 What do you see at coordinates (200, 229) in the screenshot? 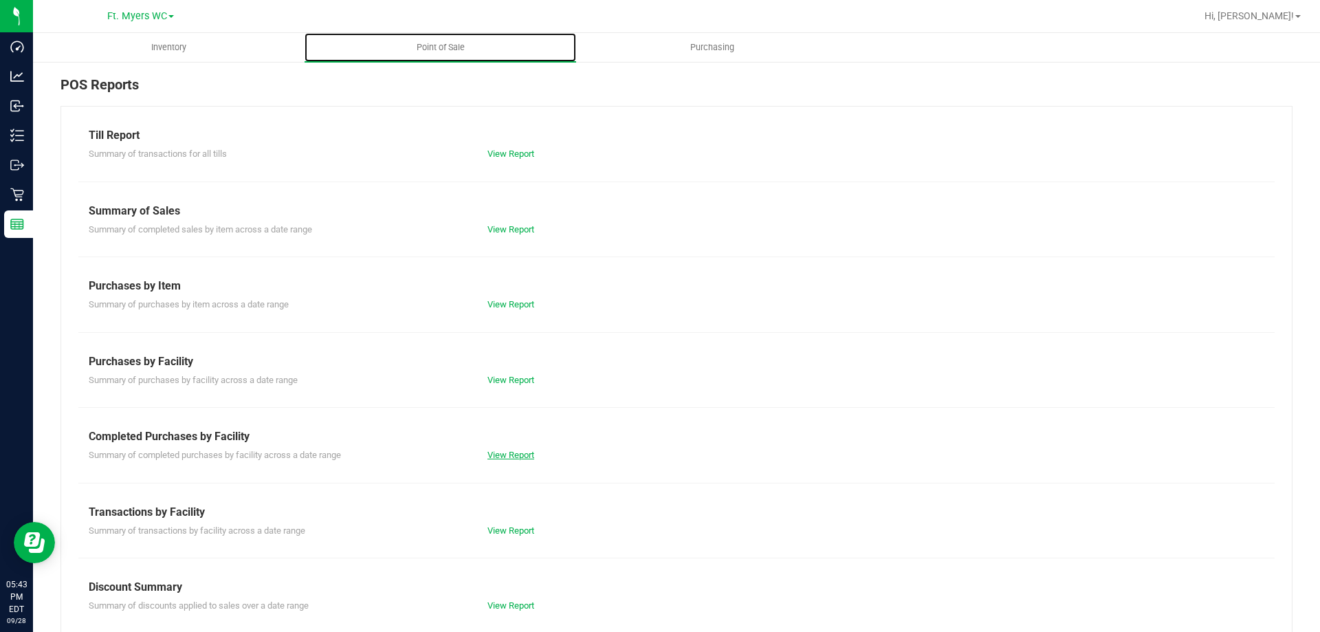
I see `span: Summary of completed sales by item across a date range` at bounding box center [200, 229].